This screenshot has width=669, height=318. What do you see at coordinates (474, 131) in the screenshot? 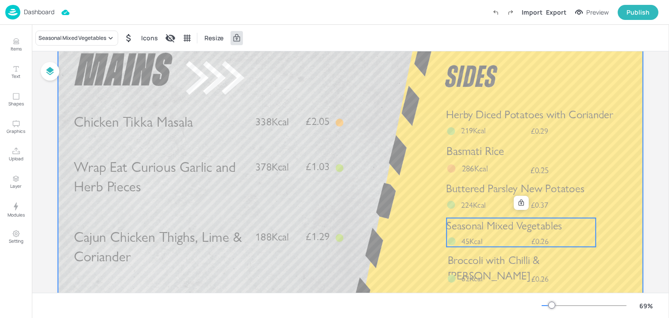
I see `span: 219Kcal` at bounding box center [474, 131].